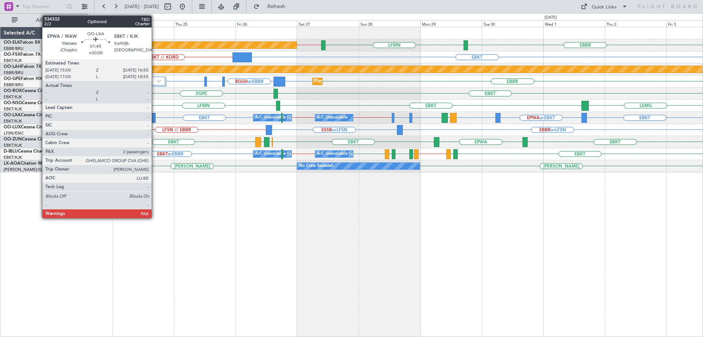 The width and height of the screenshot is (703, 337). What do you see at coordinates (205, 23) in the screenshot?
I see `div: Thu 25` at bounding box center [205, 23].